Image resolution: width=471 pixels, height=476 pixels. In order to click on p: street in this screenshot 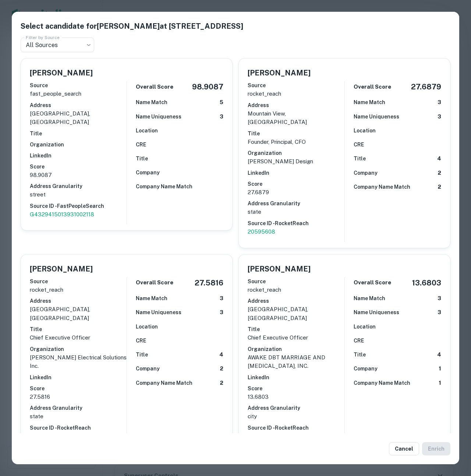, I will do `click(78, 194)`.